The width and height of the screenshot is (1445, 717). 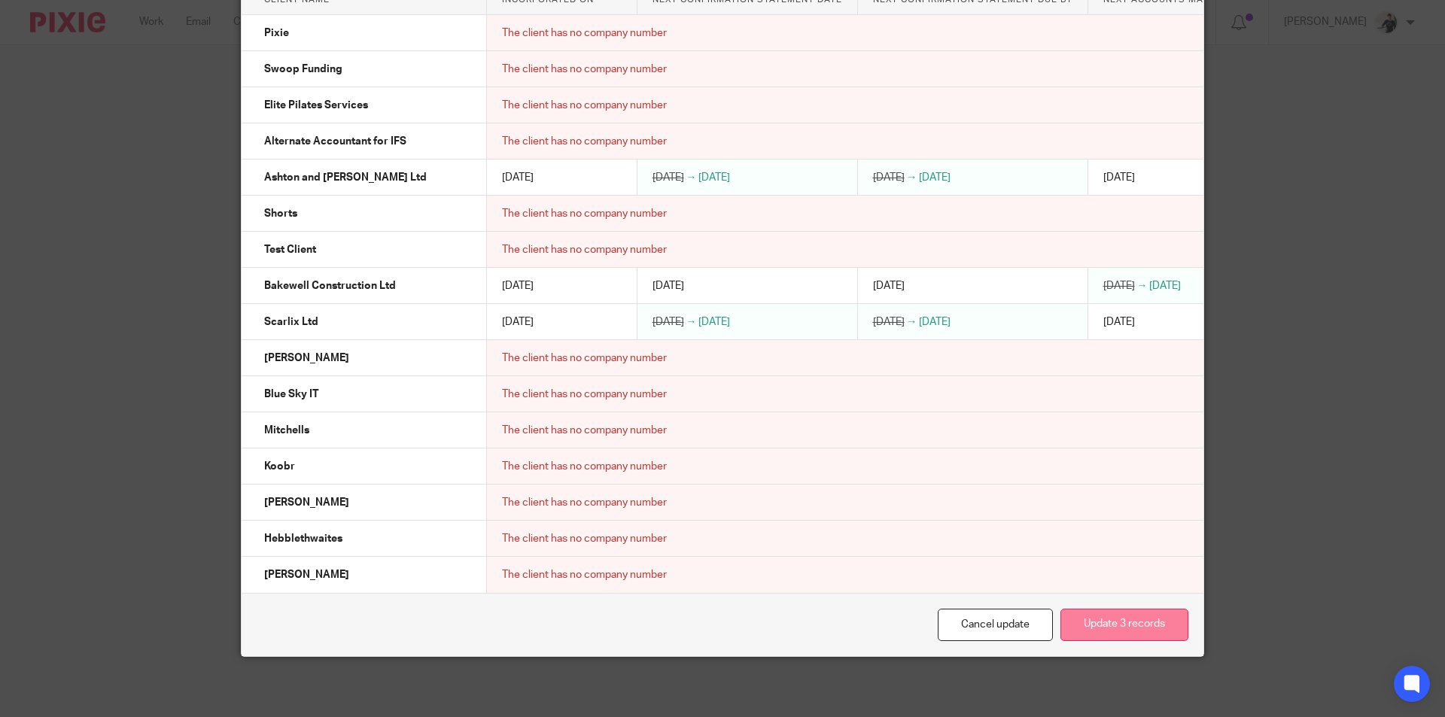 What do you see at coordinates (995, 625) in the screenshot?
I see `a: Cancel update` at bounding box center [995, 625].